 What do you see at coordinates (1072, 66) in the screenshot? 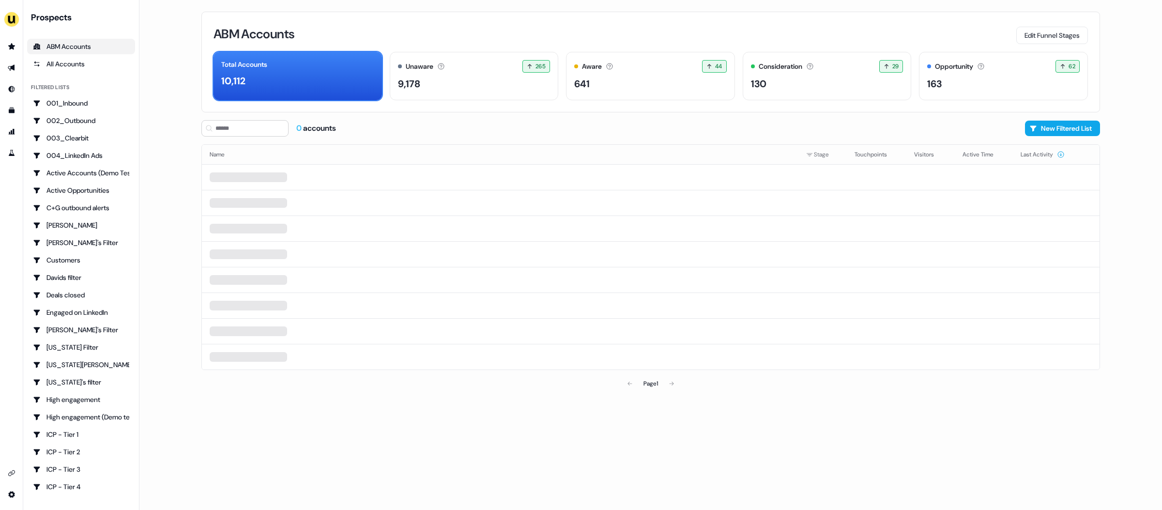
I see `span: 62` at bounding box center [1072, 66].